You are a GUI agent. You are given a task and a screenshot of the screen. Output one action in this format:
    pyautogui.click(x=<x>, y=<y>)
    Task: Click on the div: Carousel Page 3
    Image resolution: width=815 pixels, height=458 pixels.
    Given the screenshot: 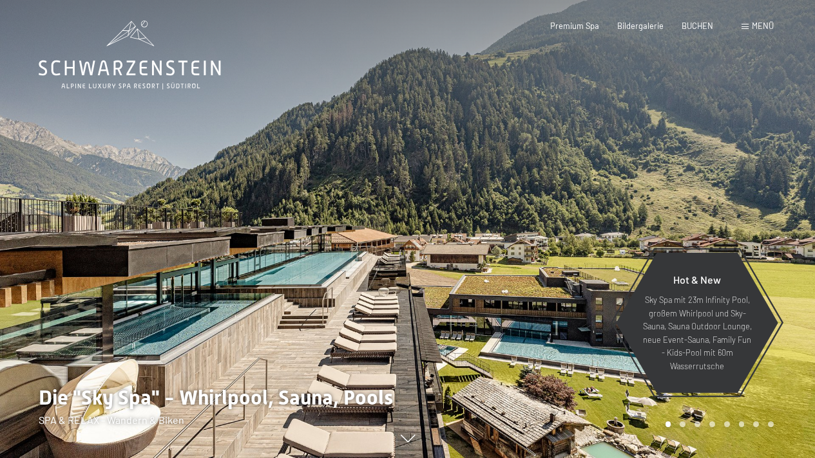 What is the action you would take?
    pyautogui.click(x=697, y=424)
    